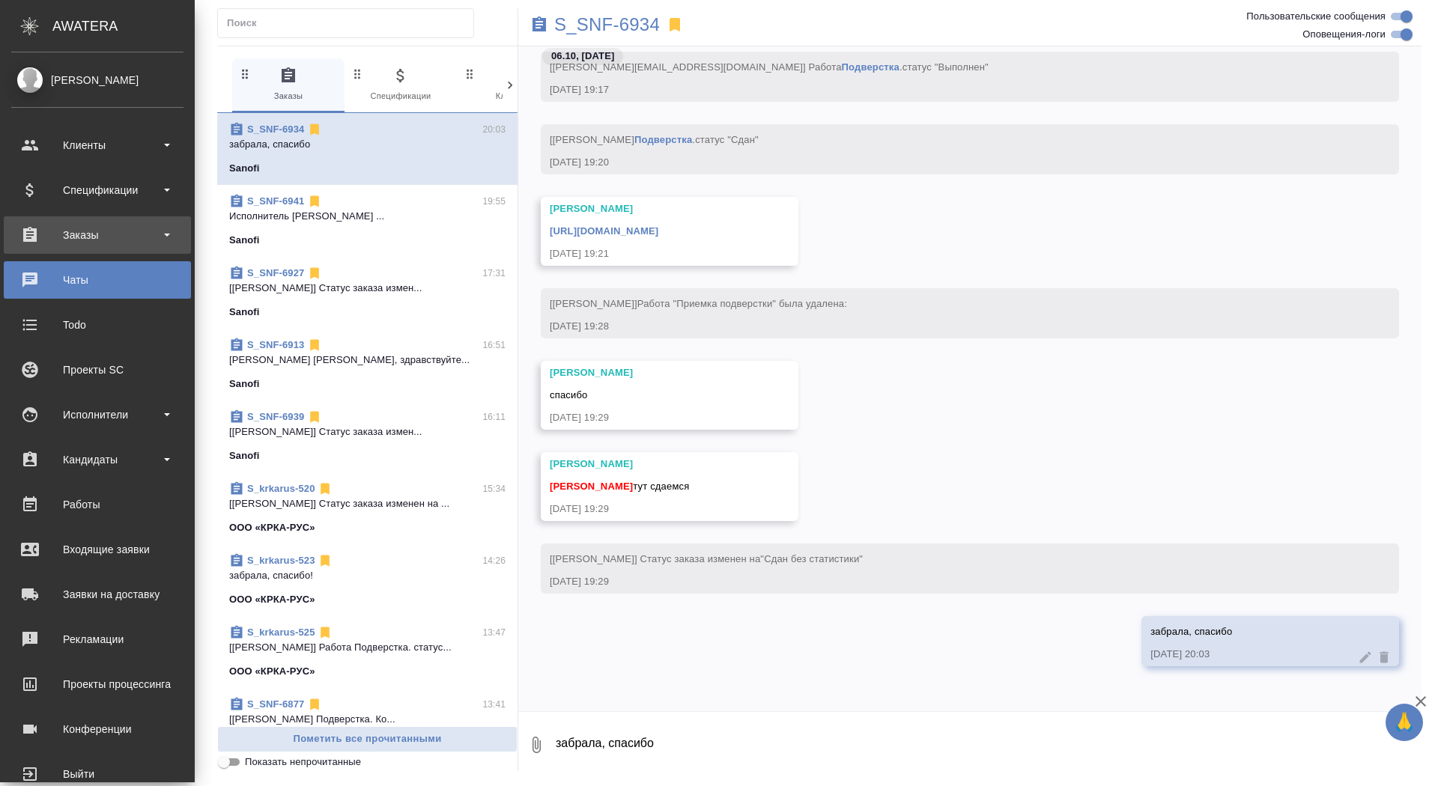  Describe the element at coordinates (276, 416) in the screenshot. I see `a: S_SNF-6939` at that location.